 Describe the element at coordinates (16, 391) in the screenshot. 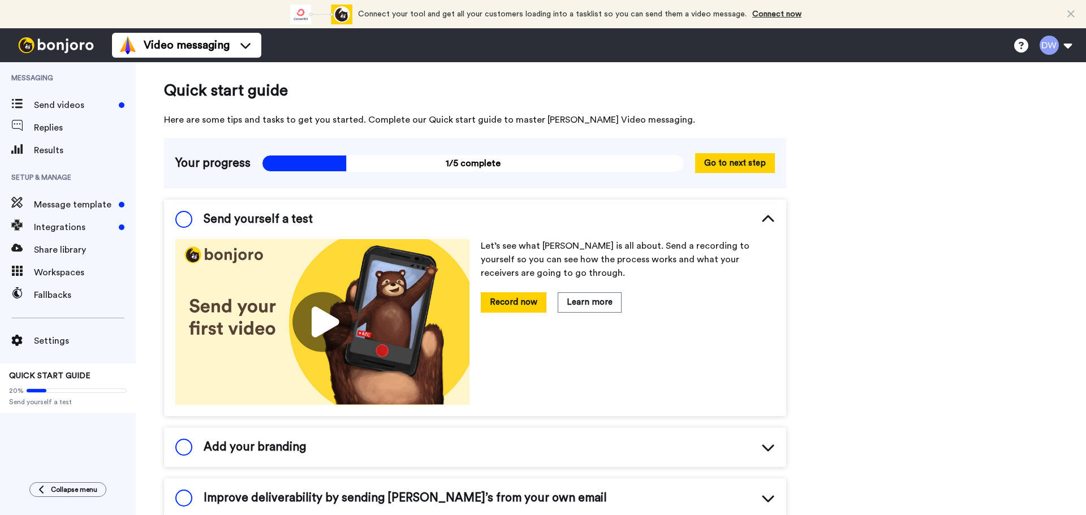

I see `span: 20%` at that location.